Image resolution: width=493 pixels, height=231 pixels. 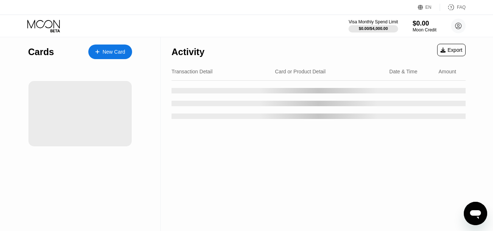 I want to click on div: Transaction Detail, so click(x=192, y=72).